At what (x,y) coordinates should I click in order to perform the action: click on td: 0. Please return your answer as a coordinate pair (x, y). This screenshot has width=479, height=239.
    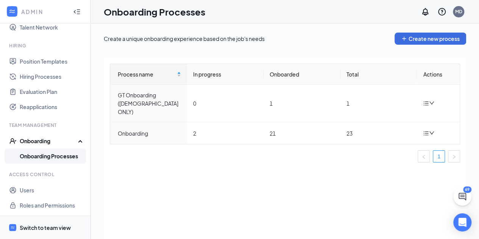
    Looking at the image, I should click on (225, 103).